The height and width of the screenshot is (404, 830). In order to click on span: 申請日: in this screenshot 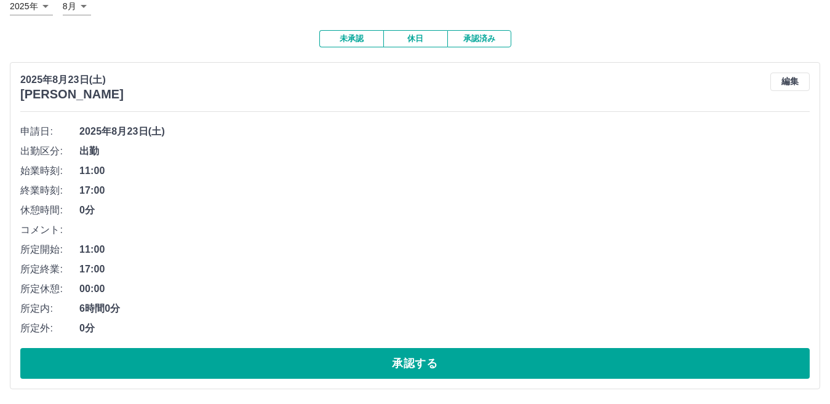, I will do `click(50, 132)`.